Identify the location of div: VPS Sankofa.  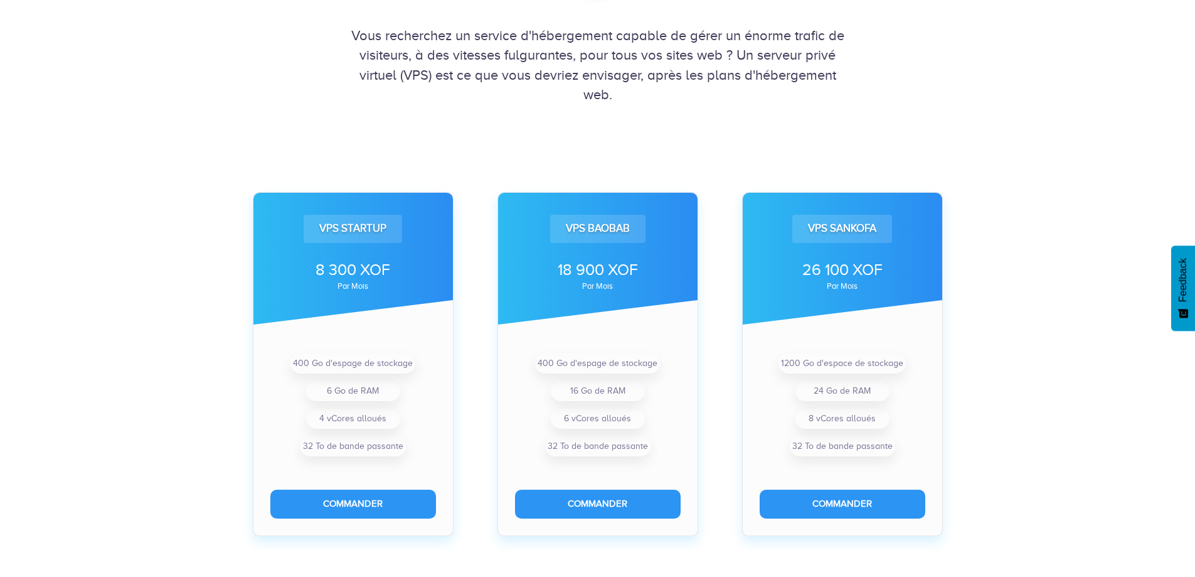
(842, 228).